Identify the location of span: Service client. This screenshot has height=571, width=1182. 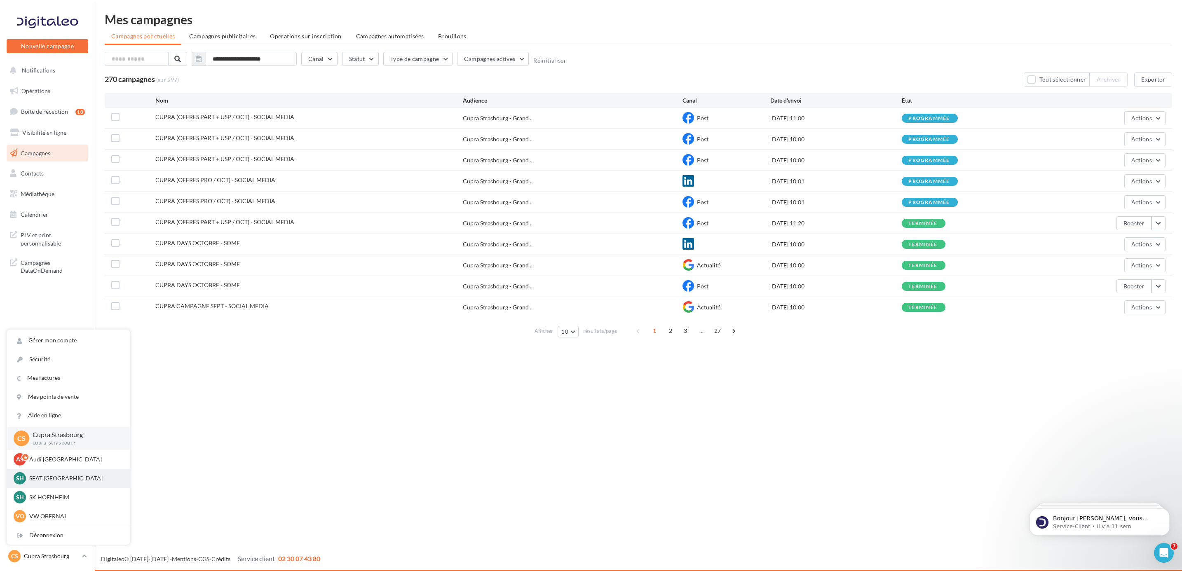
(256, 558).